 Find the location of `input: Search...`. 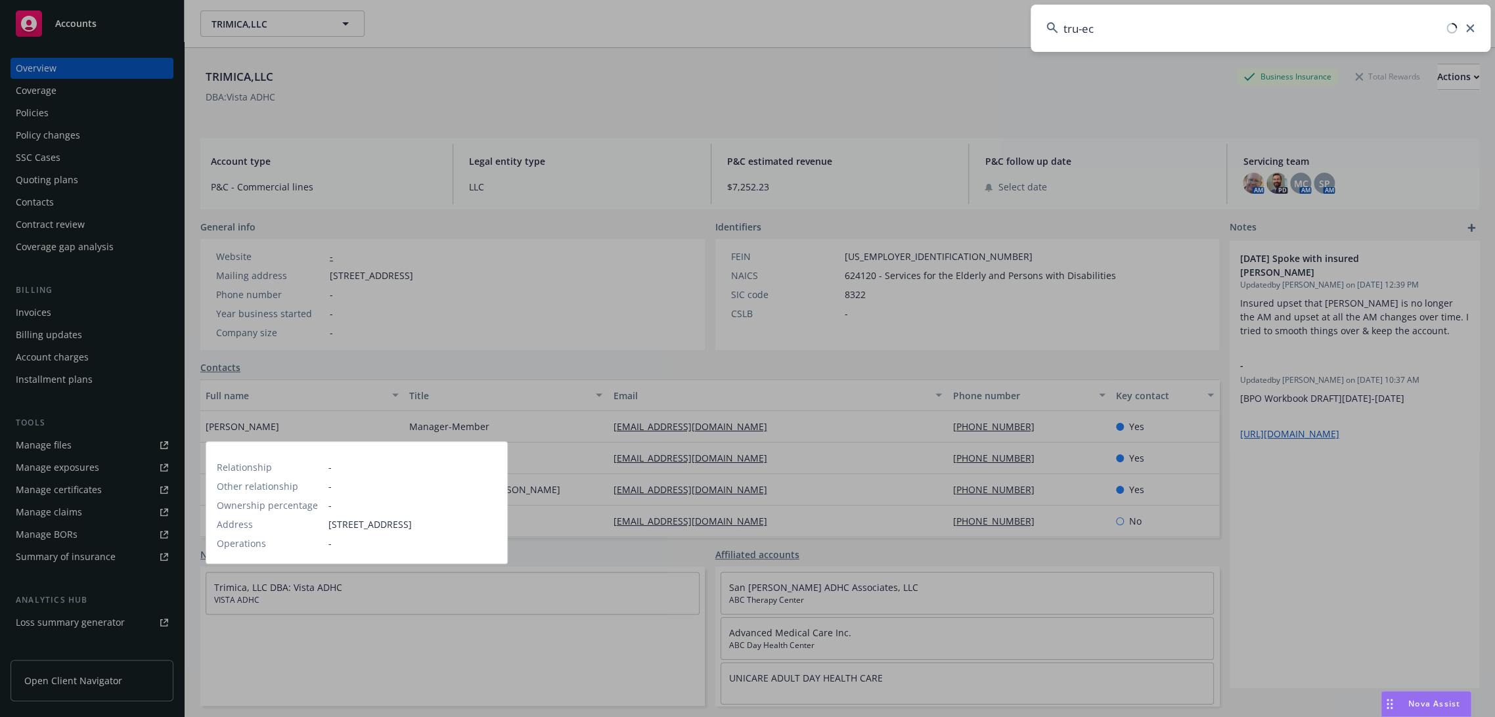

input: Search... is located at coordinates (1260, 28).